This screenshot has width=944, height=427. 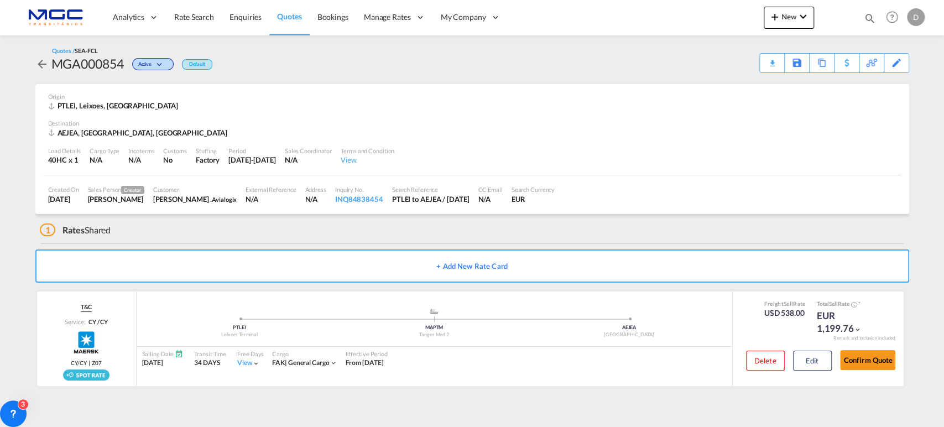 What do you see at coordinates (812, 360) in the screenshot?
I see `button: Edit` at bounding box center [812, 360].